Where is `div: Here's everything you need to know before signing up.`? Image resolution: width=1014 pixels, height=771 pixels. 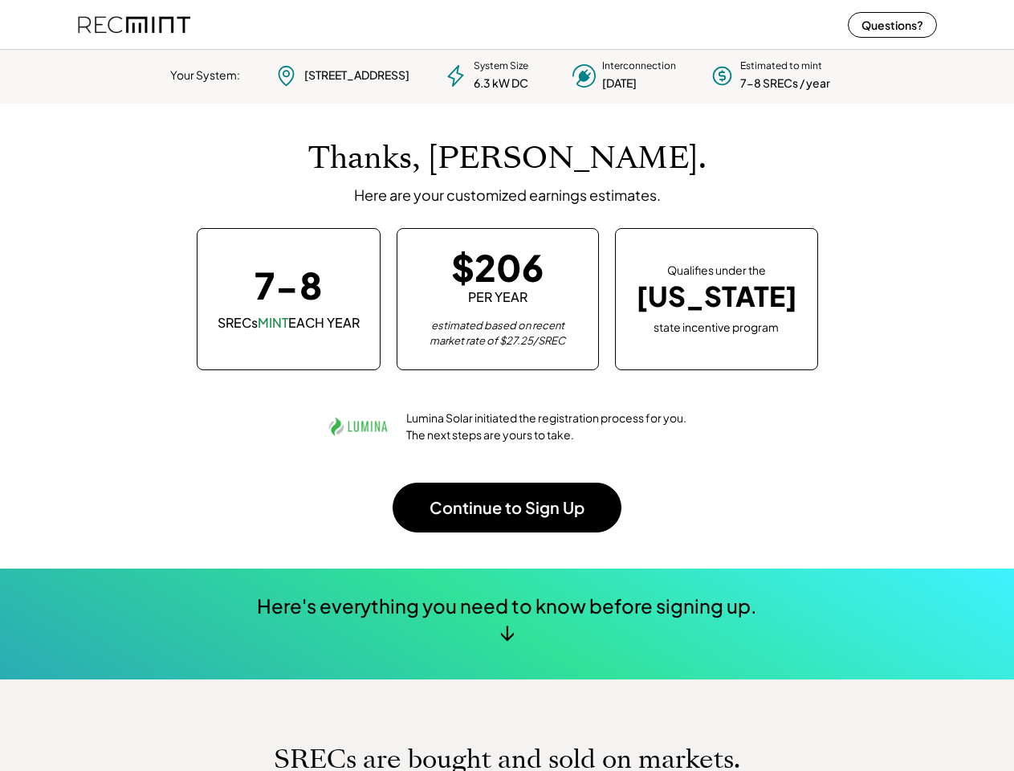
div: Here's everything you need to know before signing up. is located at coordinates (507, 606).